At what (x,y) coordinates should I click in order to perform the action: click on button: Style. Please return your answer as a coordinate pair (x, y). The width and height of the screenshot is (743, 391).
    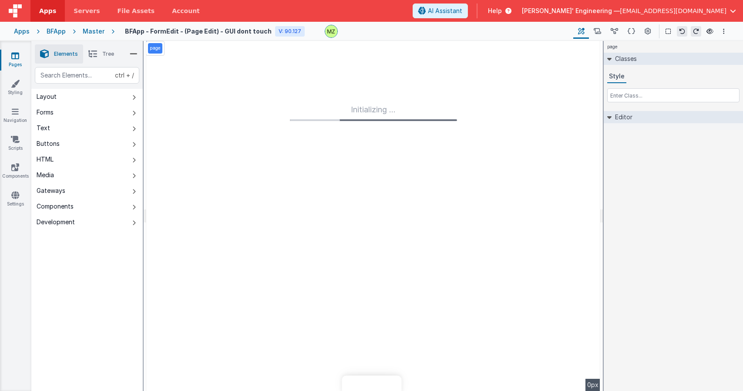
    Looking at the image, I should click on (617, 77).